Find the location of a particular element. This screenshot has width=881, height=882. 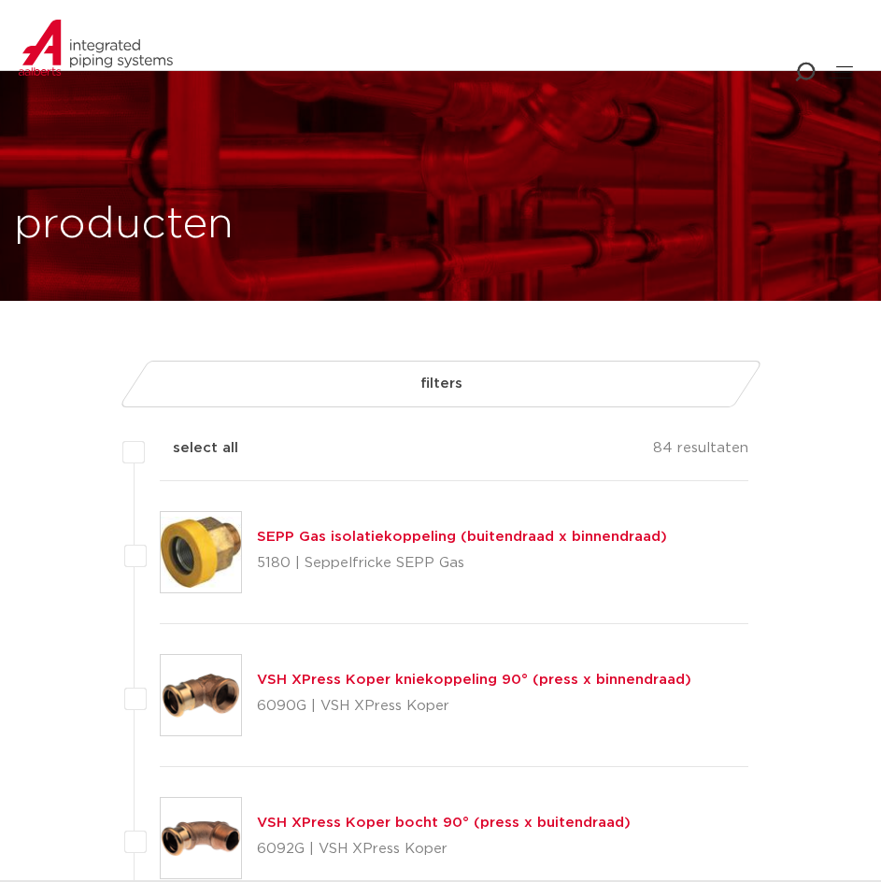

h1: producten is located at coordinates (123, 225).